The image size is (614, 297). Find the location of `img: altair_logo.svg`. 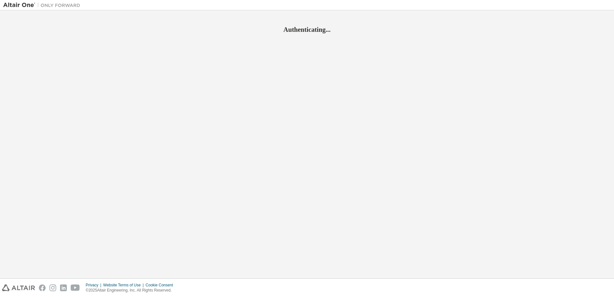

img: altair_logo.svg is located at coordinates (18, 287).